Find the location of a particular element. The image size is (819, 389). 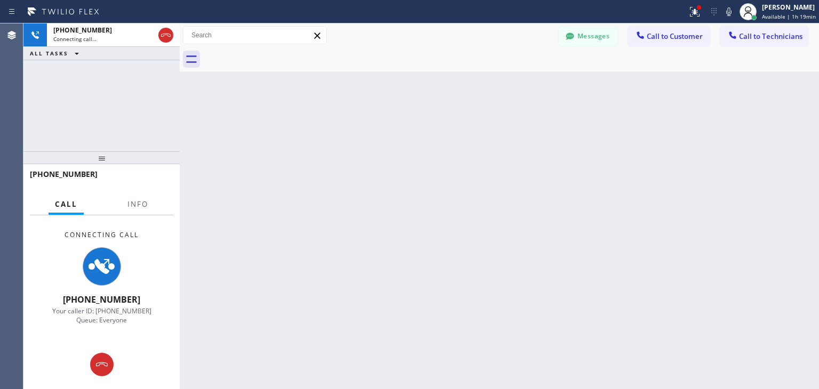

span: Info is located at coordinates (138, 204).